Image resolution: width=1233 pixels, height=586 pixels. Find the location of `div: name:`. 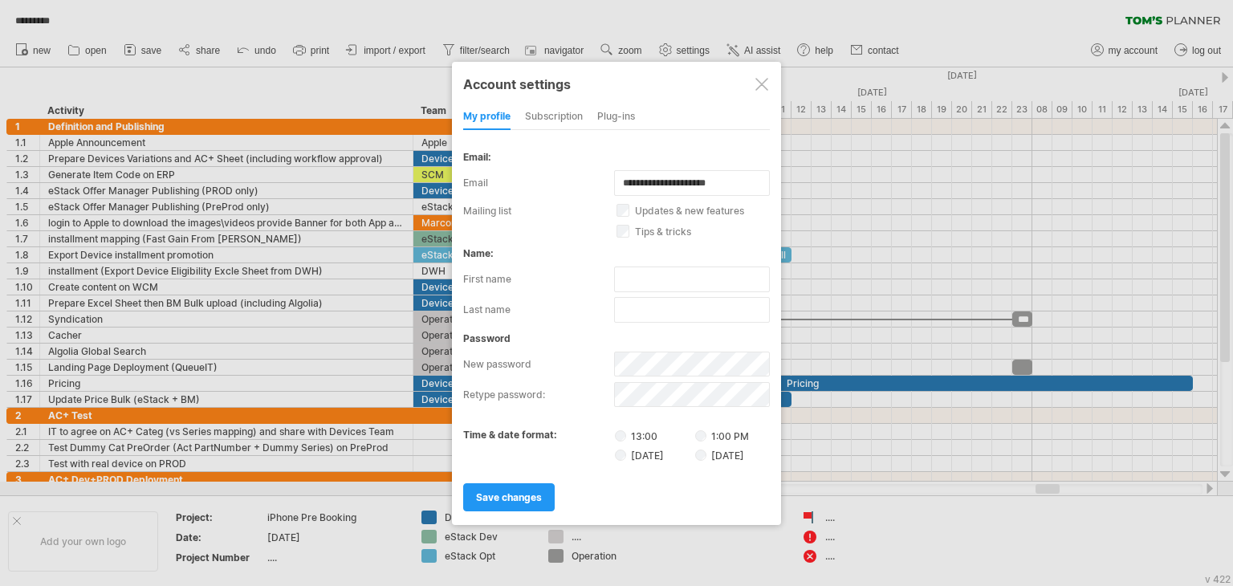

div: name: is located at coordinates (616, 253).